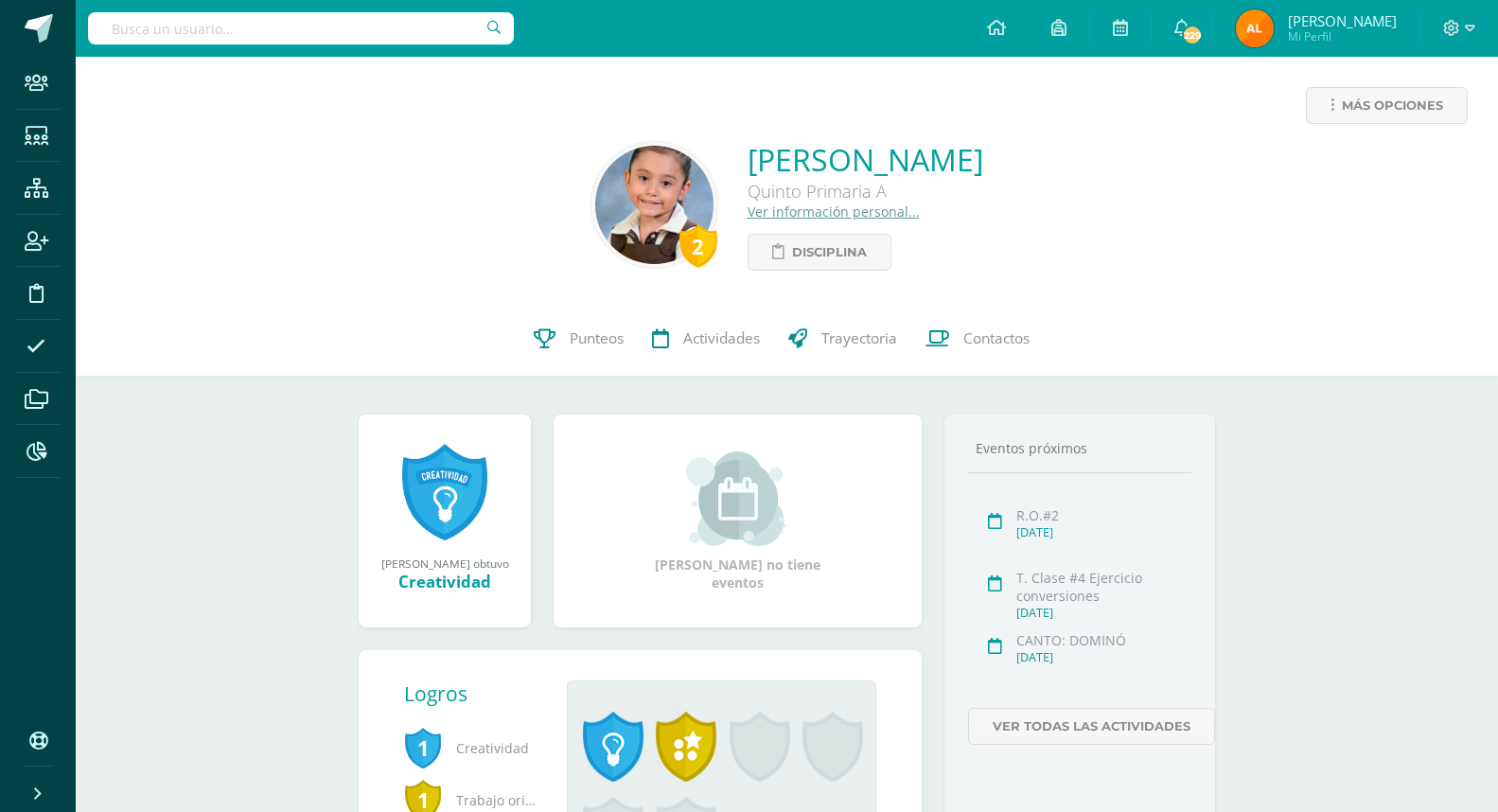 The width and height of the screenshot is (1498, 812). What do you see at coordinates (301, 29) in the screenshot?
I see `input: Busca un usuario...` at bounding box center [301, 29].